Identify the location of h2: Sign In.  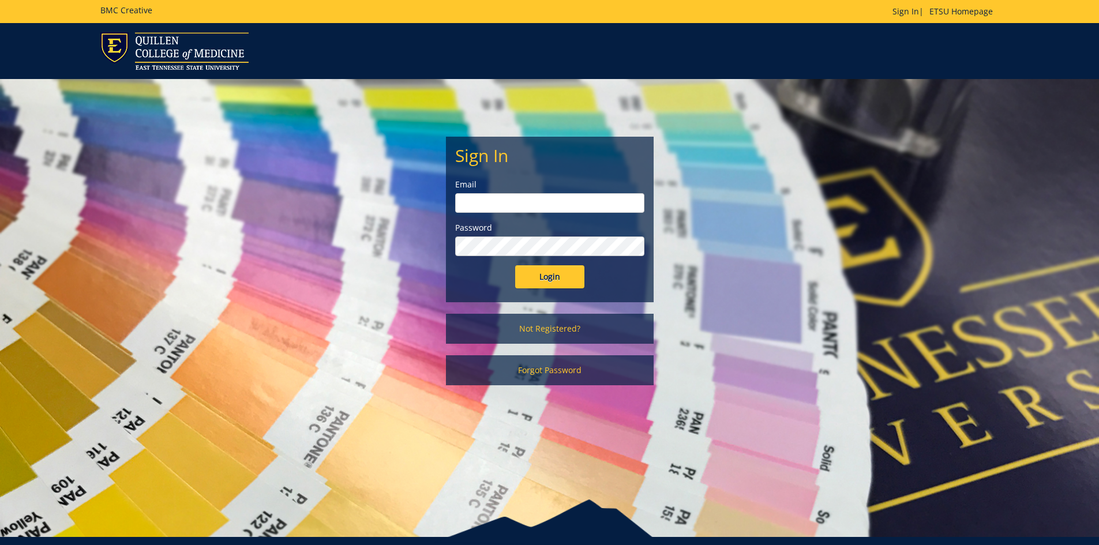
(550, 155).